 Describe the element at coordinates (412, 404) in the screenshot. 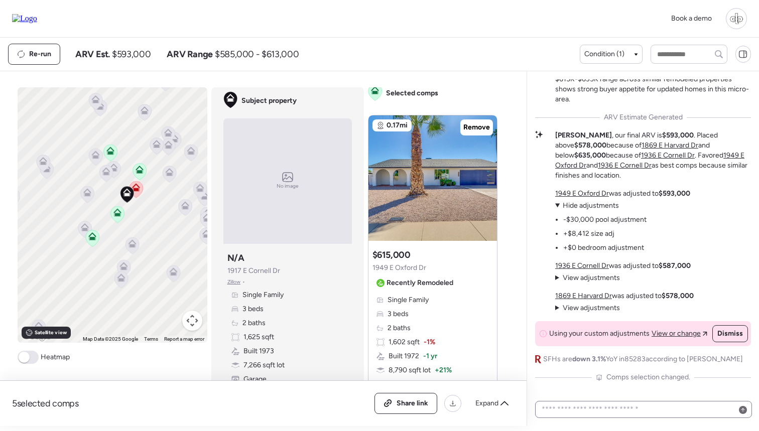

I see `span: Share link` at that location.